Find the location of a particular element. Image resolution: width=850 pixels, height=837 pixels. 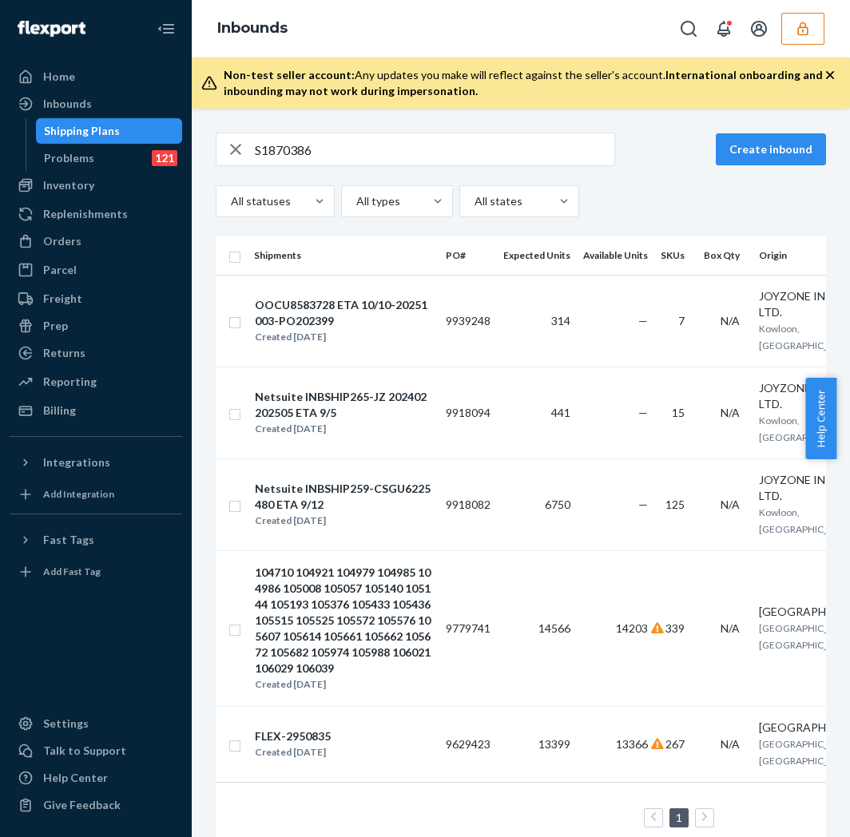

span: 15 is located at coordinates (678, 412).